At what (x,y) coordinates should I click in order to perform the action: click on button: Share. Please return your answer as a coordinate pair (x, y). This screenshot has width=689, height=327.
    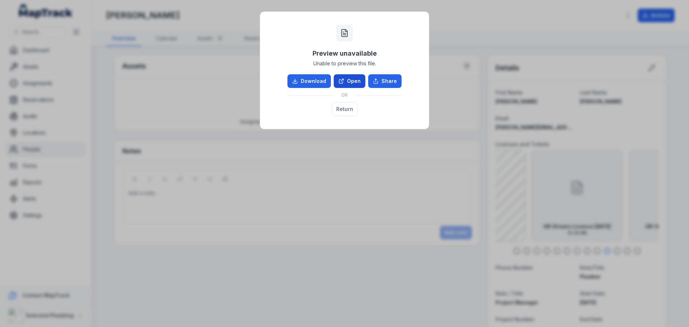
    Looking at the image, I should click on (385, 81).